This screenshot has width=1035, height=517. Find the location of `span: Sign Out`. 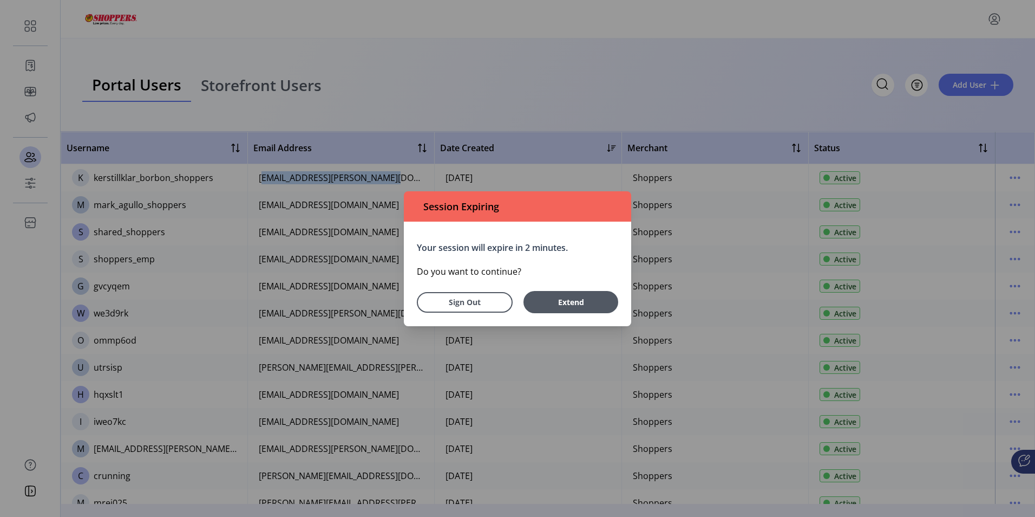

span: Sign Out is located at coordinates (465, 302).